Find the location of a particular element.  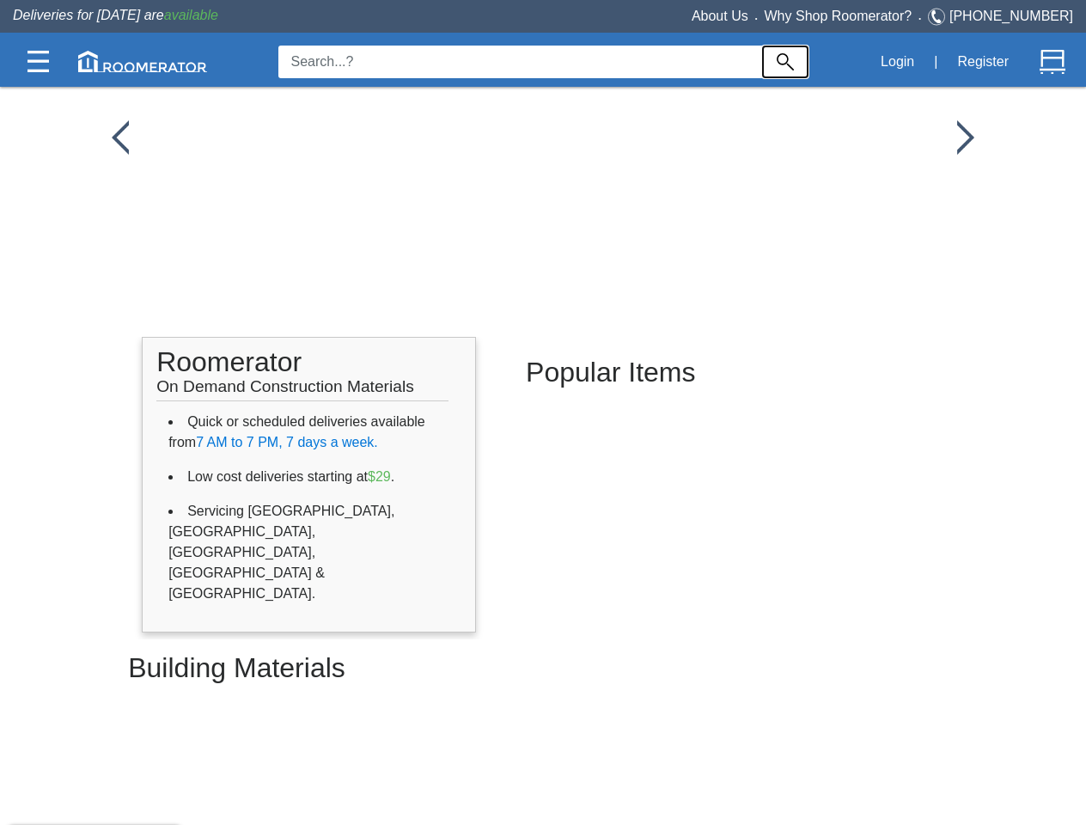

img: Categories.svg is located at coordinates (38, 61).